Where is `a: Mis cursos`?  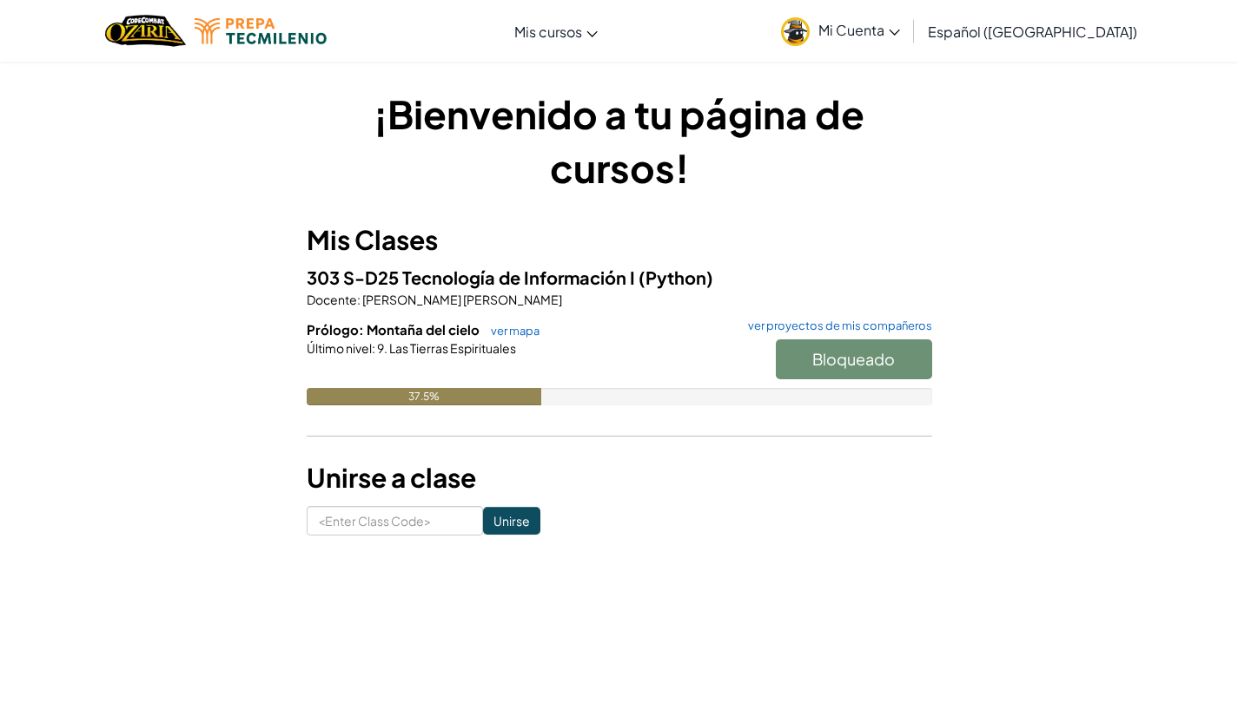 a: Mis cursos is located at coordinates (556, 31).